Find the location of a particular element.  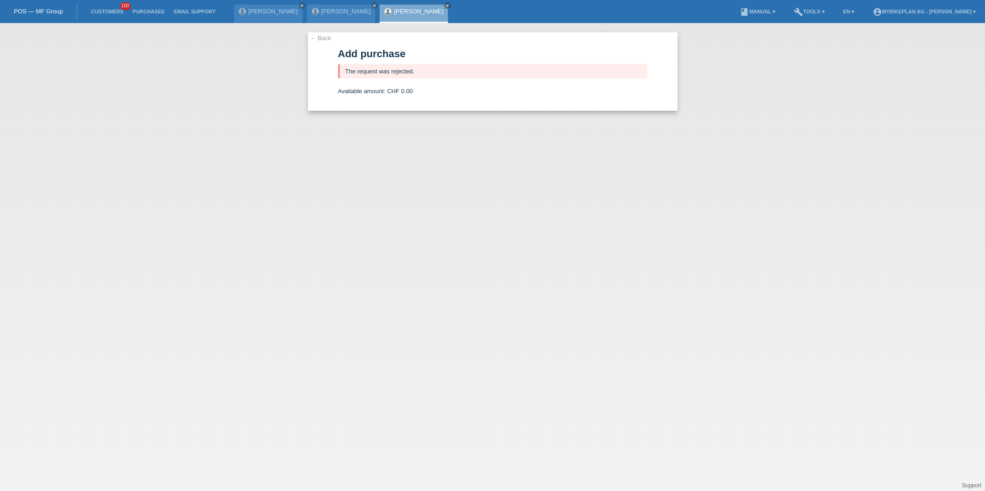

span: 100 is located at coordinates (126, 6).